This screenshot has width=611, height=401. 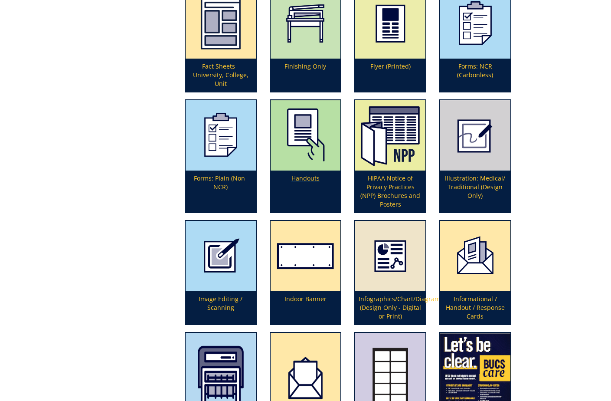 I want to click on a: Handouts, so click(x=306, y=156).